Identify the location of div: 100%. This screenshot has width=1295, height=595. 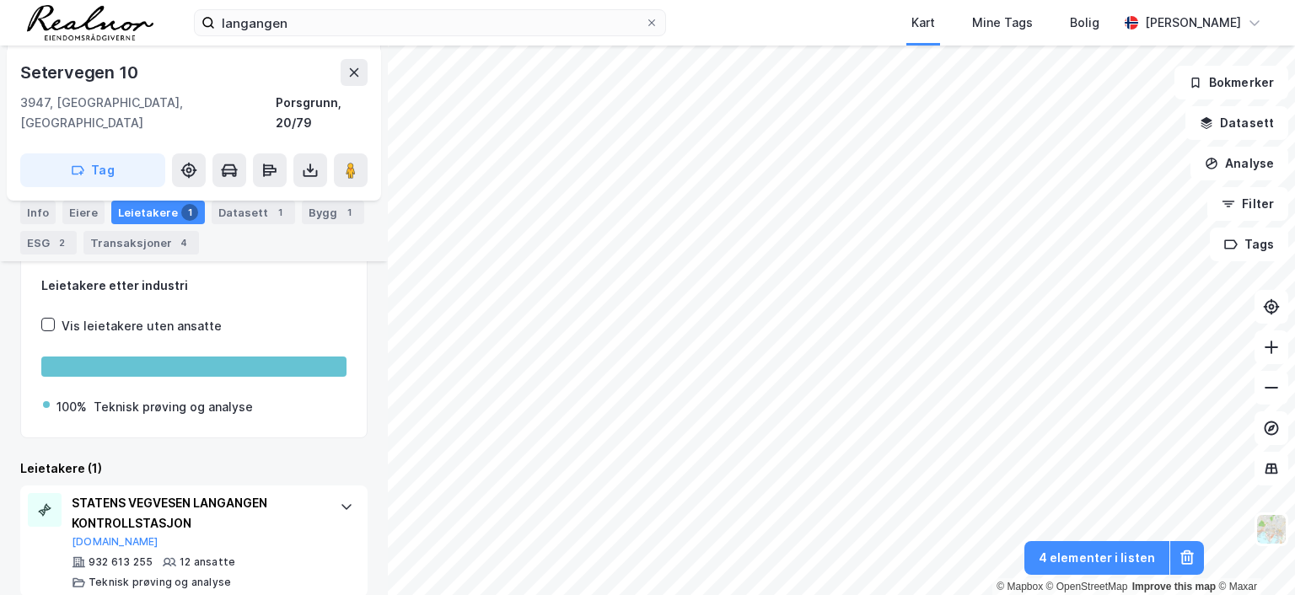
(72, 407).